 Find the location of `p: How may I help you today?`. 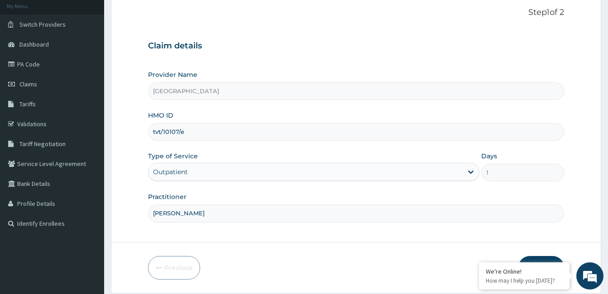

p: How may I help you today? is located at coordinates (524, 281).